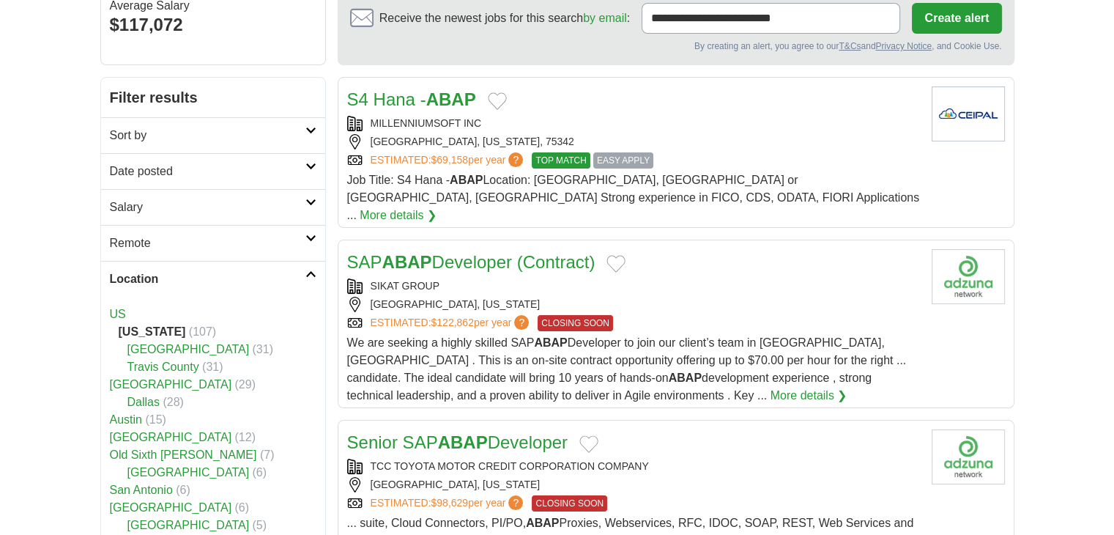 The image size is (1114, 535). Describe the element at coordinates (213, 171) in the screenshot. I see `a: Date posted` at that location.